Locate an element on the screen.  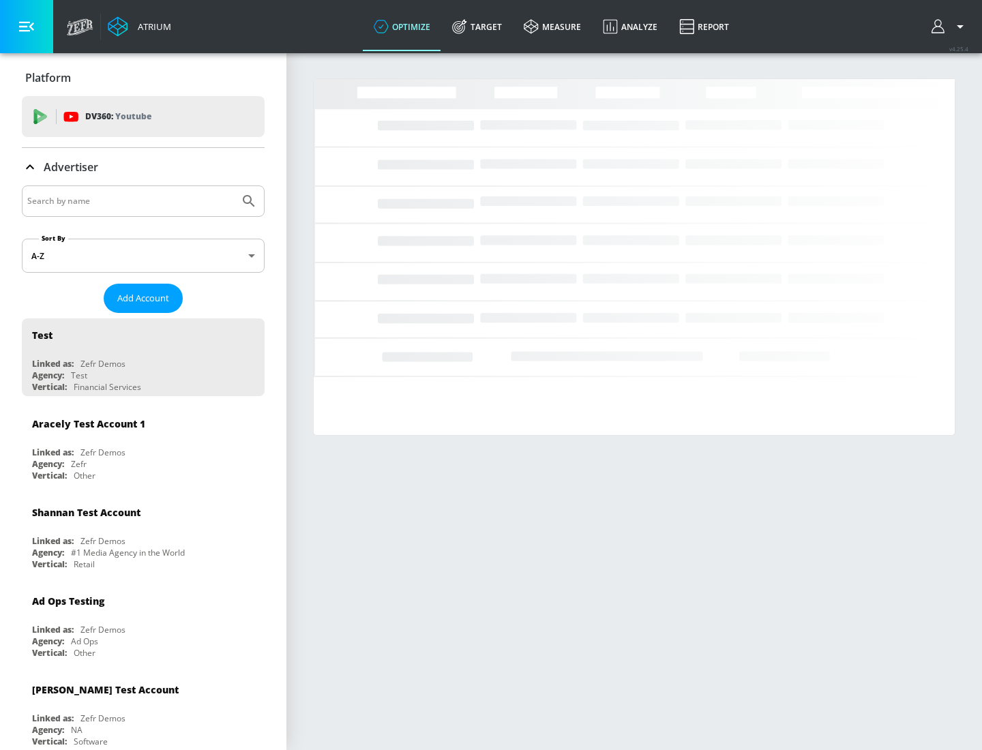
a: optimize is located at coordinates (402, 27).